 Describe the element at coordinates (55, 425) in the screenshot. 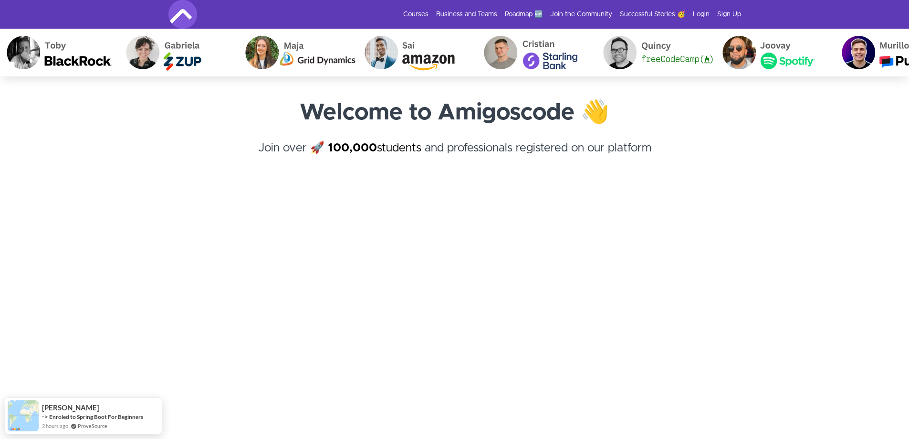

I see `span: 2 hours ago` at that location.